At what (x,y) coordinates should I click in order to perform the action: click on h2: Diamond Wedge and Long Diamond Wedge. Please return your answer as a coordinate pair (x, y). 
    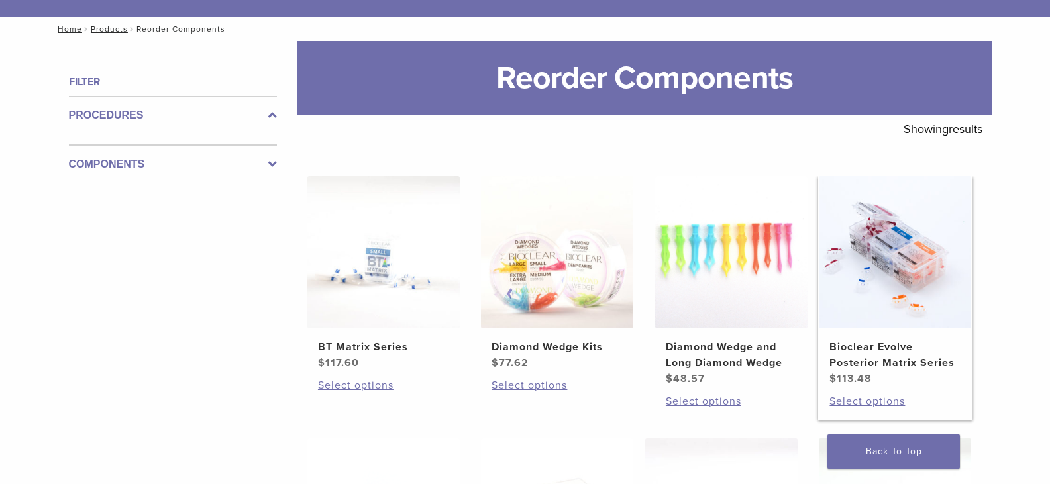
    Looking at the image, I should click on (731, 355).